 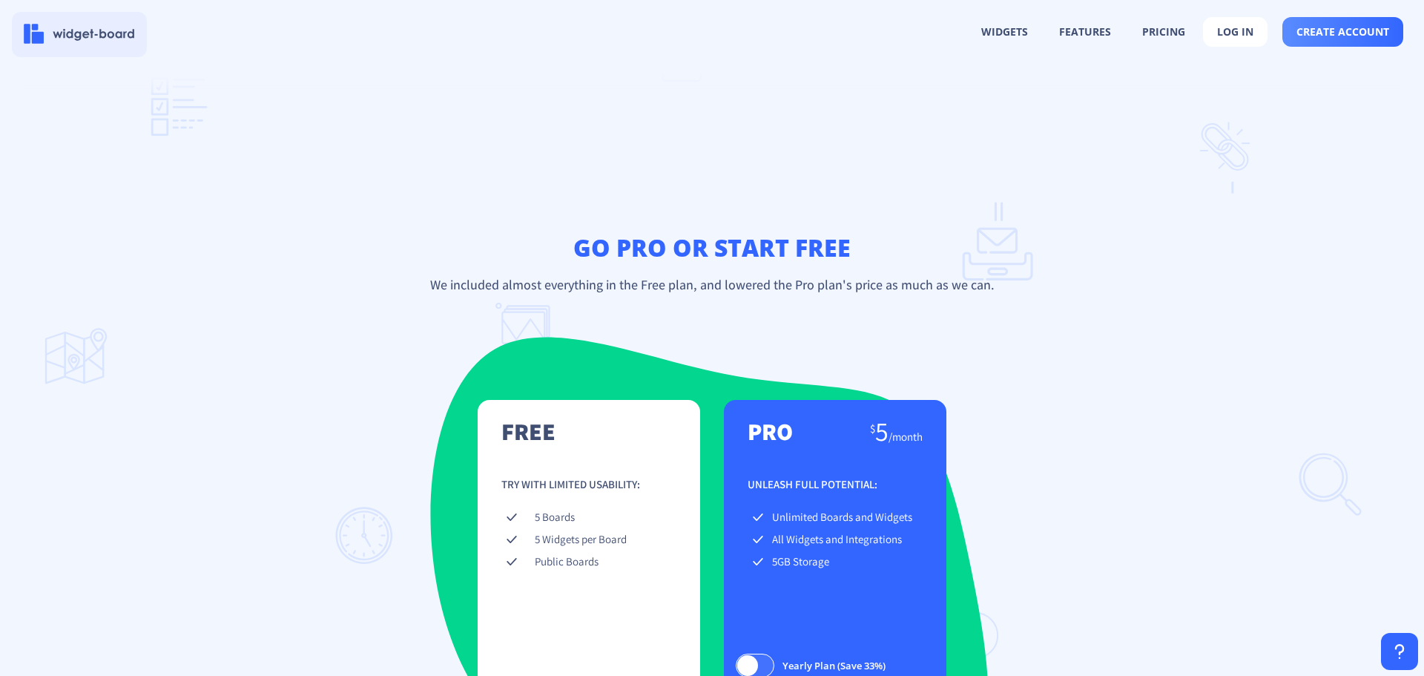 I want to click on td: Unlimited Boards and Widgets, so click(x=846, y=518).